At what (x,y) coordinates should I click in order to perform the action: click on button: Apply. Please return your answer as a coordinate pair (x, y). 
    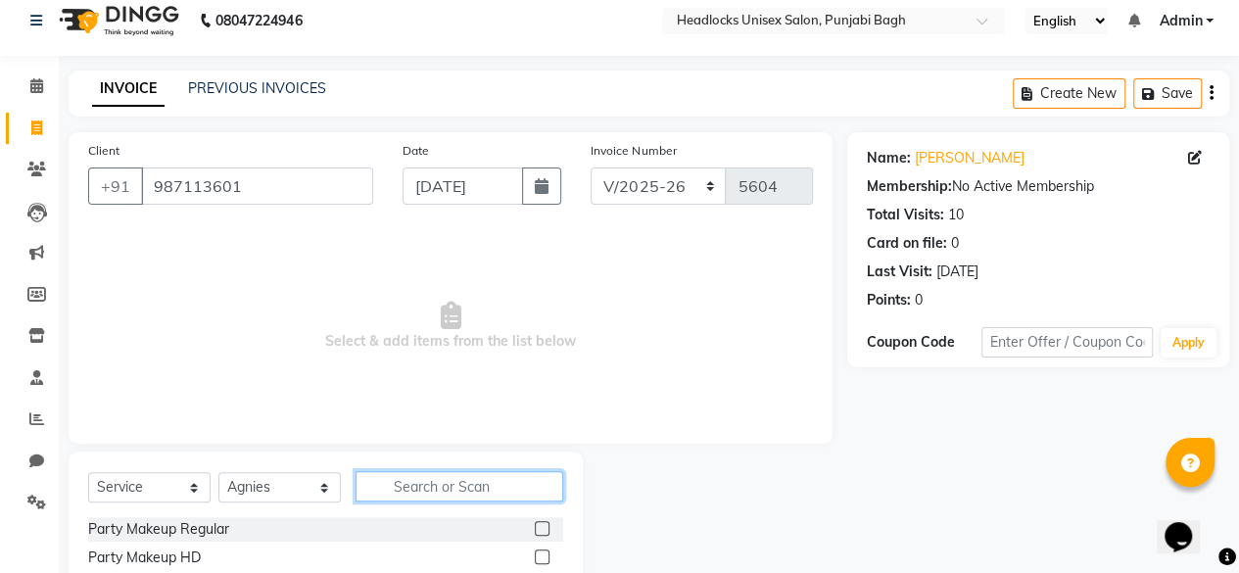
    Looking at the image, I should click on (1188, 343).